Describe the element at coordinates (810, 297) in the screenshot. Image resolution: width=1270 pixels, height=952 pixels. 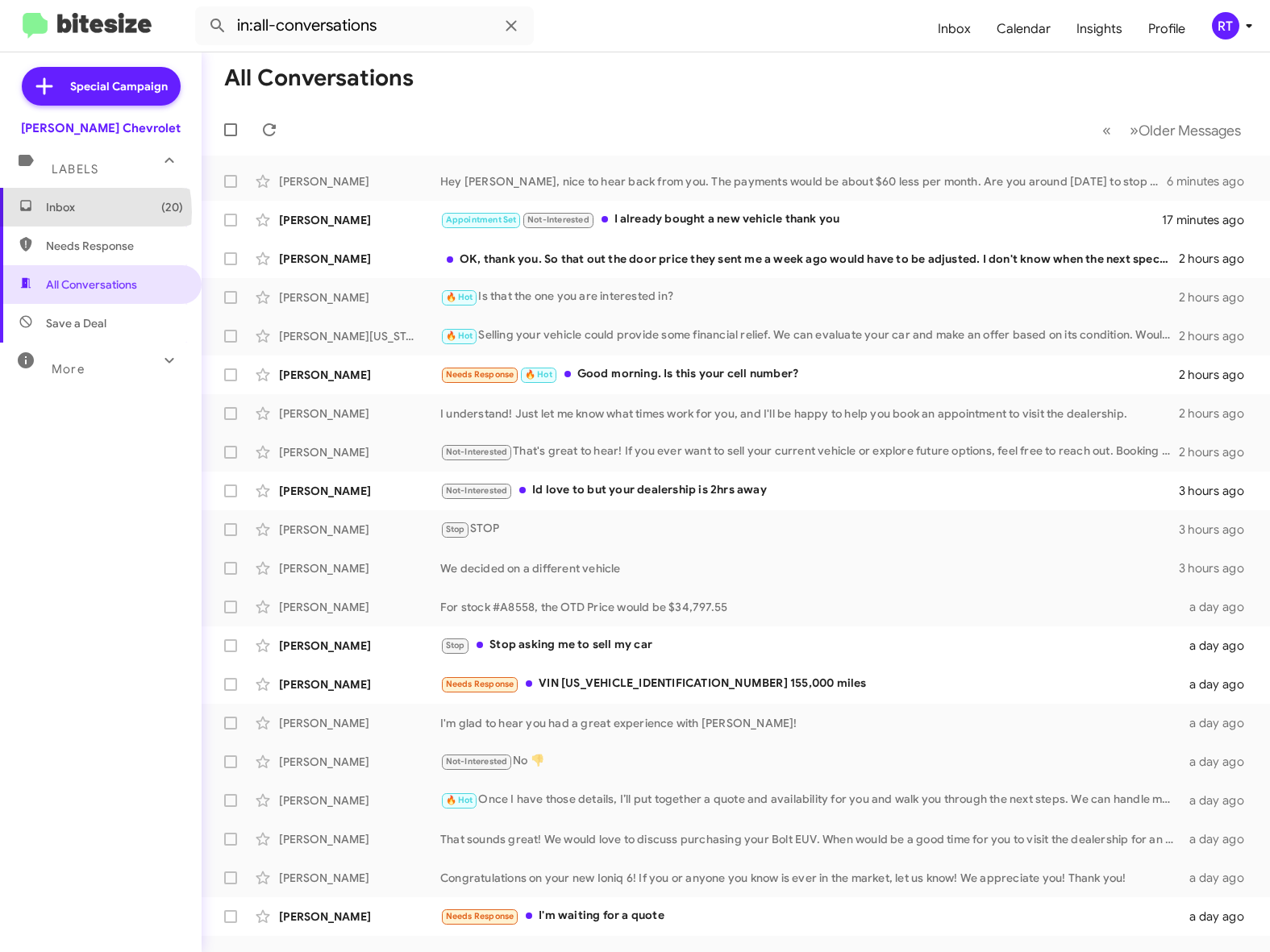
I see `div: Is that the one you are interested in?` at that location.